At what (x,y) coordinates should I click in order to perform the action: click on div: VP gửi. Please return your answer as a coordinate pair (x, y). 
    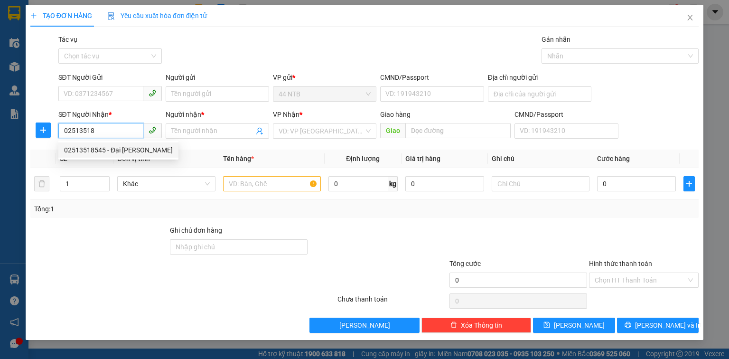
    Looking at the image, I should click on (325, 77).